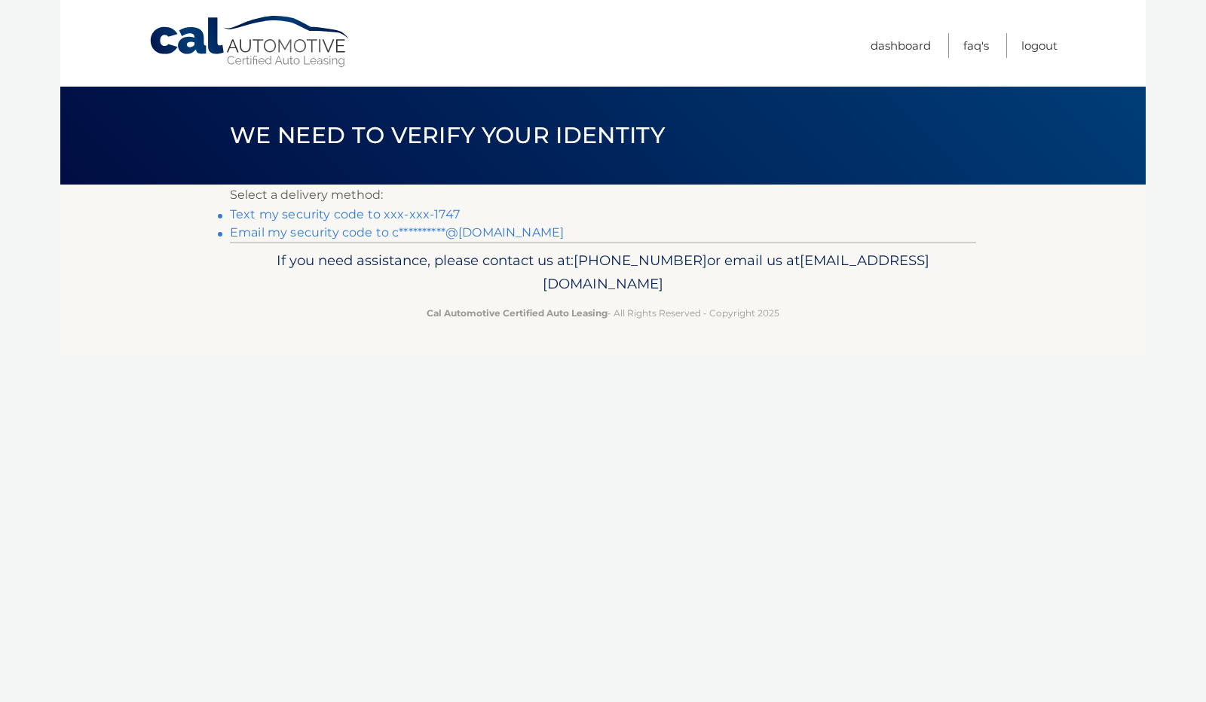 This screenshot has width=1206, height=702. What do you see at coordinates (250, 41) in the screenshot?
I see `a: Cal Automotive` at bounding box center [250, 41].